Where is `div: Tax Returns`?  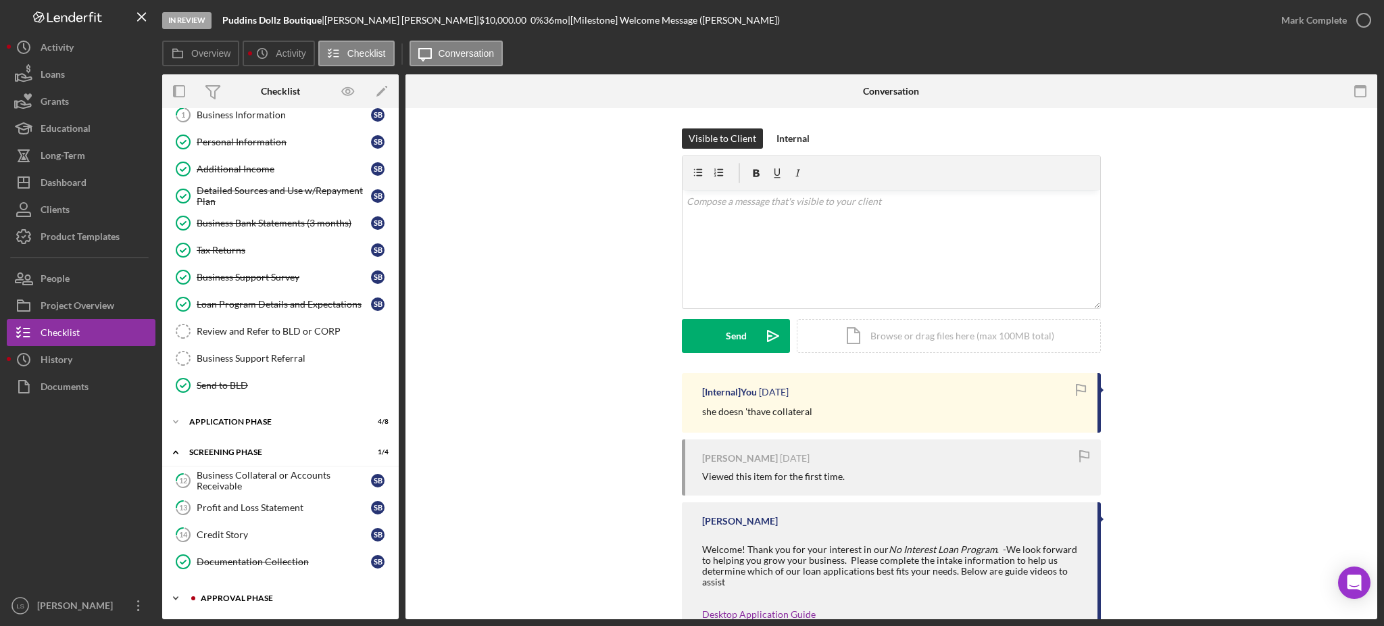
div: Tax Returns is located at coordinates (284, 250).